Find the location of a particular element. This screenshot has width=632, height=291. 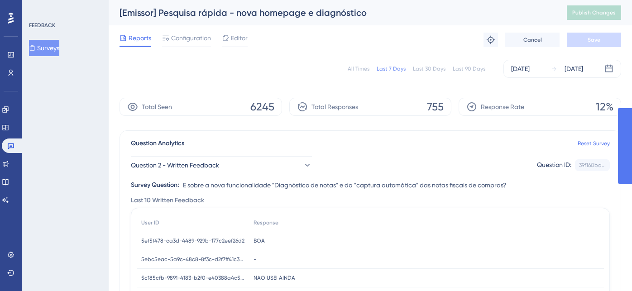

div: [Emissor] Pesquisa rápida - nova homepage e diagnóstico is located at coordinates (332, 13).